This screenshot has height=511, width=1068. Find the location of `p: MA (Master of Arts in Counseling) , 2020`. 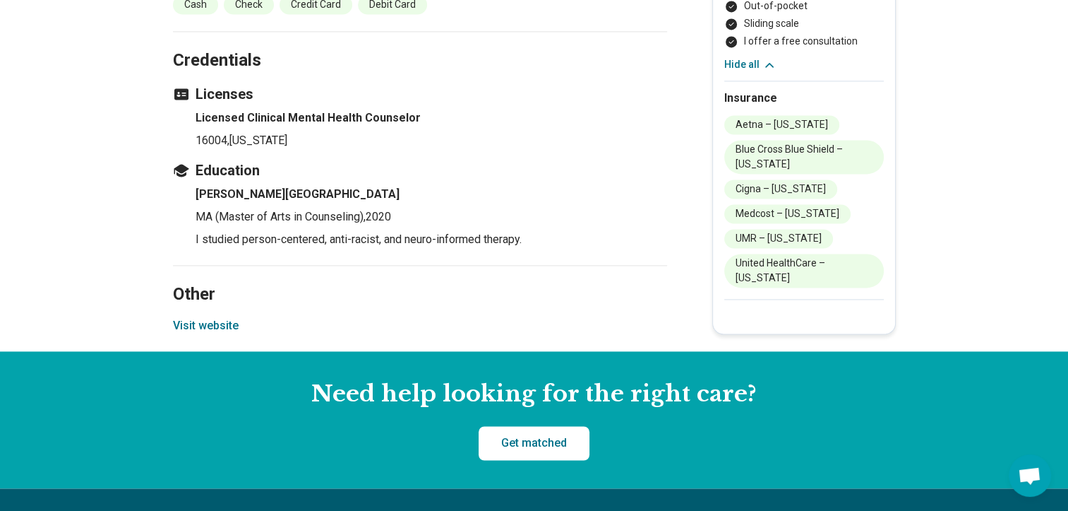

p: MA (Master of Arts in Counseling) , 2020 is located at coordinates (431, 217).